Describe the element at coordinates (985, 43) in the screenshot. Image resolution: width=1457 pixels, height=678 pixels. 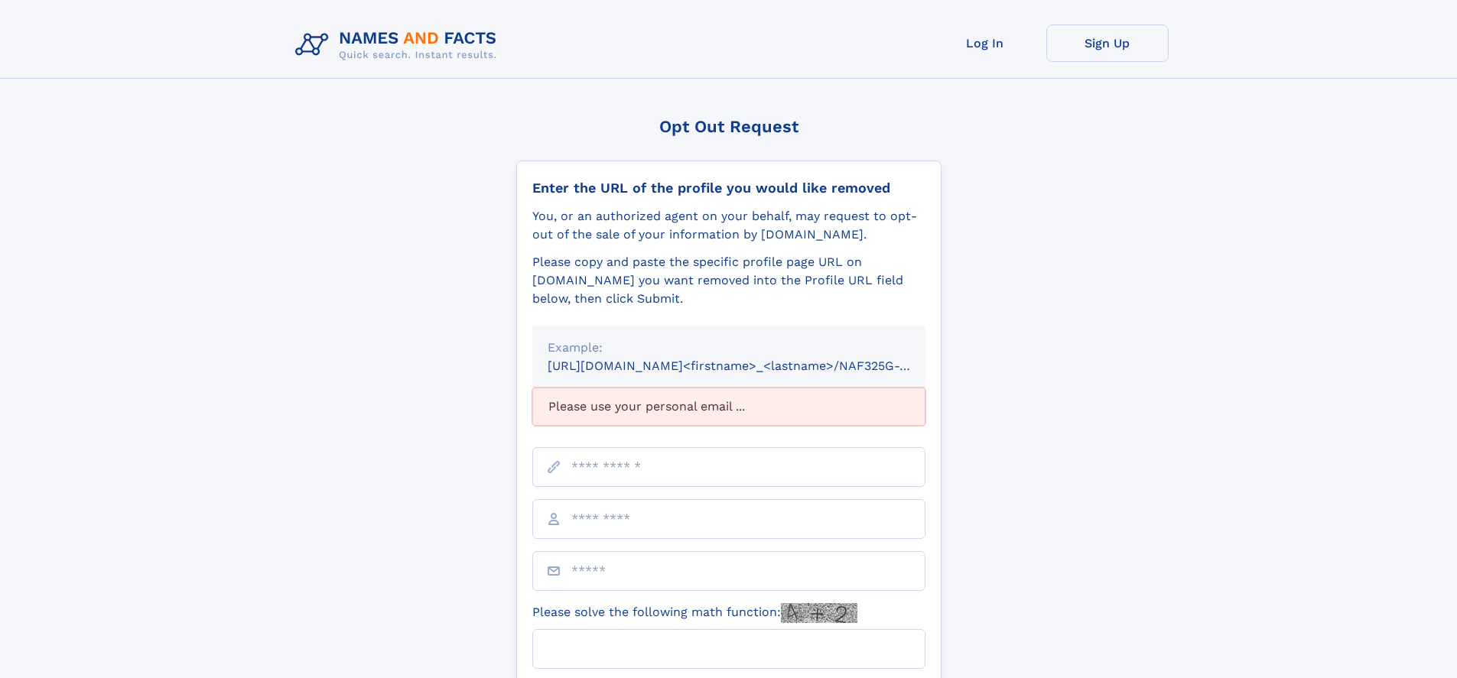
I see `a: Log In` at that location.